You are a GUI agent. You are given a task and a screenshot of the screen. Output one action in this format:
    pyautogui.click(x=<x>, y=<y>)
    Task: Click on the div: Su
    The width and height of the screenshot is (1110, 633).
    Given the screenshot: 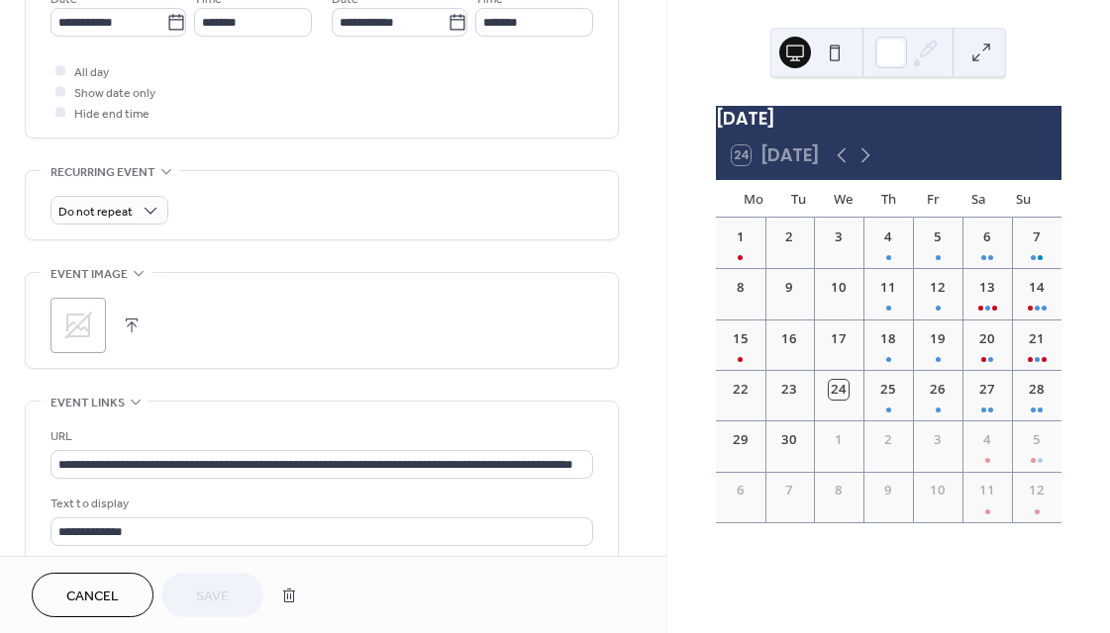 What is the action you would take?
    pyautogui.click(x=1022, y=199)
    